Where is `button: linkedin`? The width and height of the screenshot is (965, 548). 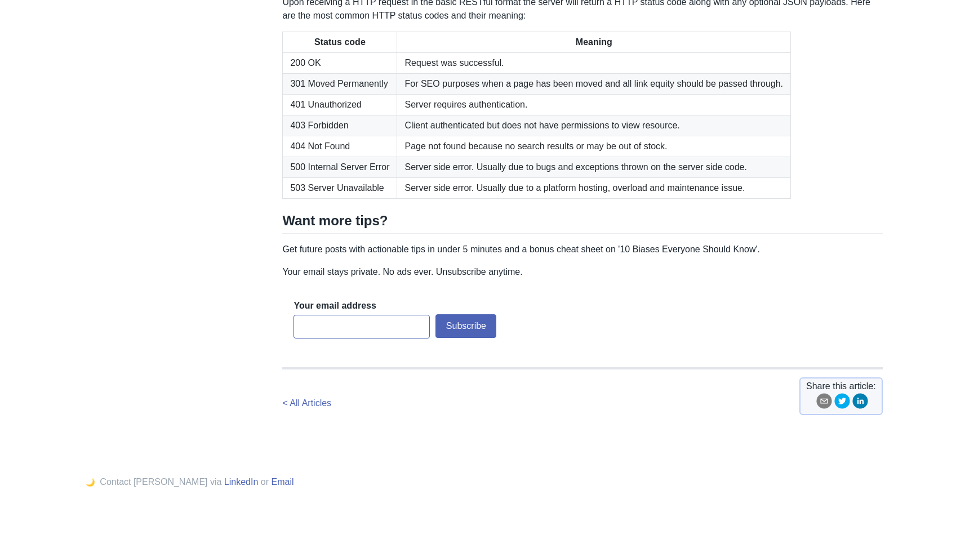
button: linkedin is located at coordinates (860, 403).